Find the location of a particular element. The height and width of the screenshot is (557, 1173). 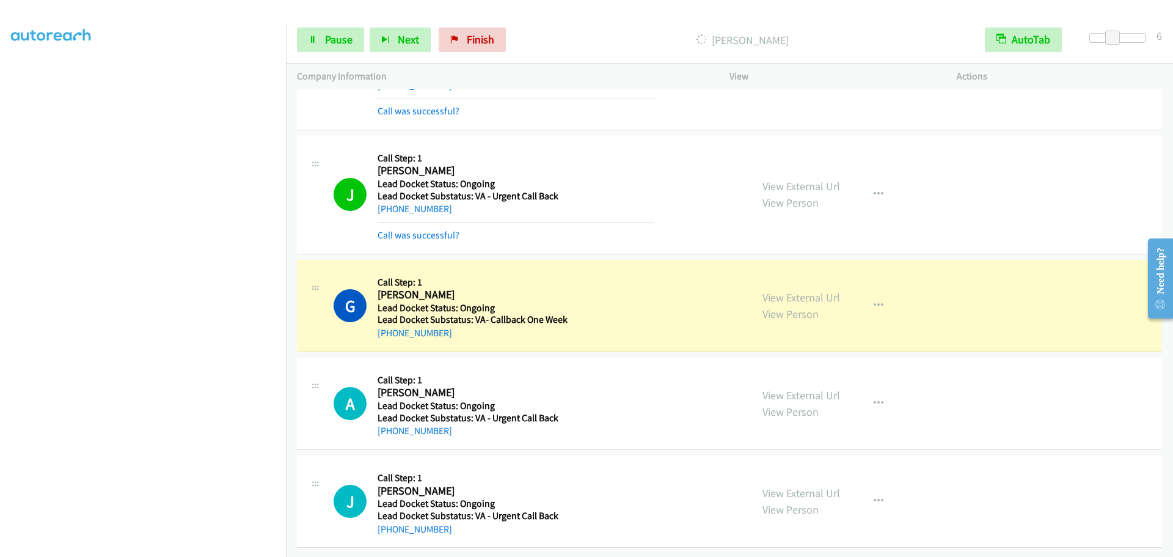

span: Finish is located at coordinates (480, 39).